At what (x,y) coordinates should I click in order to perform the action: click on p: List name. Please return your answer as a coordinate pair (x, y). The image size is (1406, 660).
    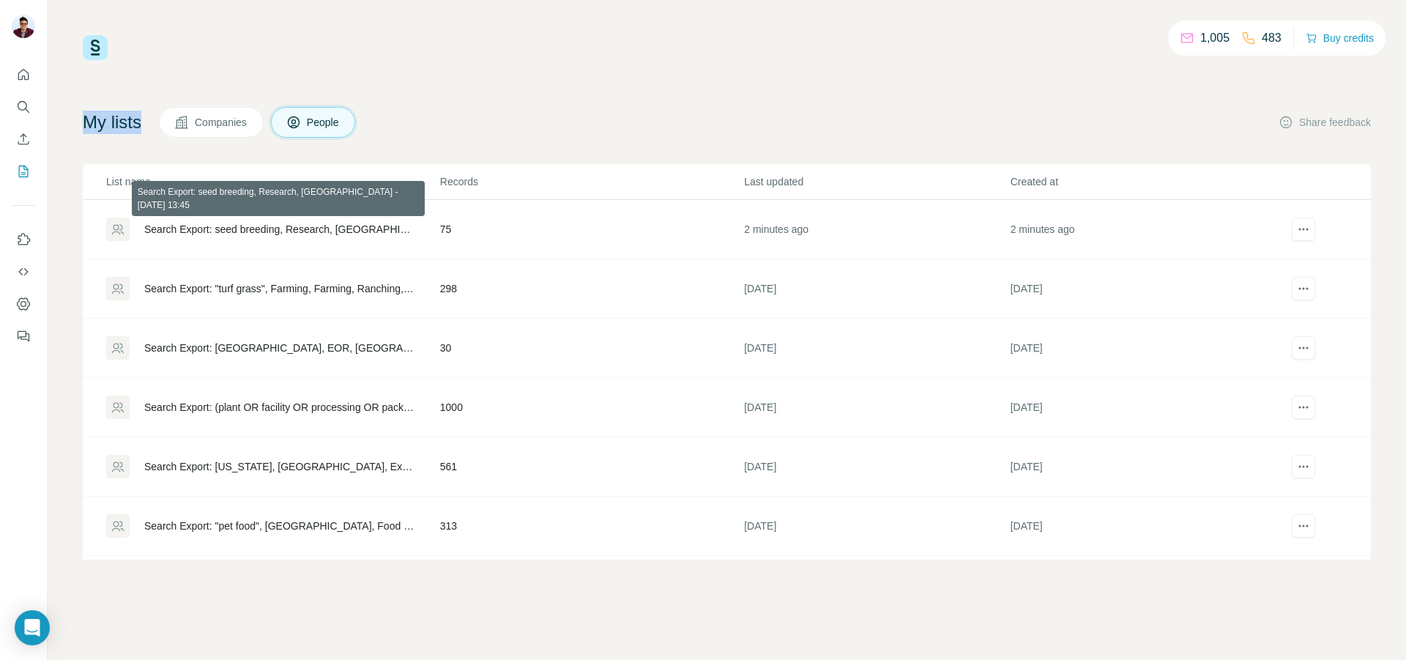
    Looking at the image, I should click on (272, 182).